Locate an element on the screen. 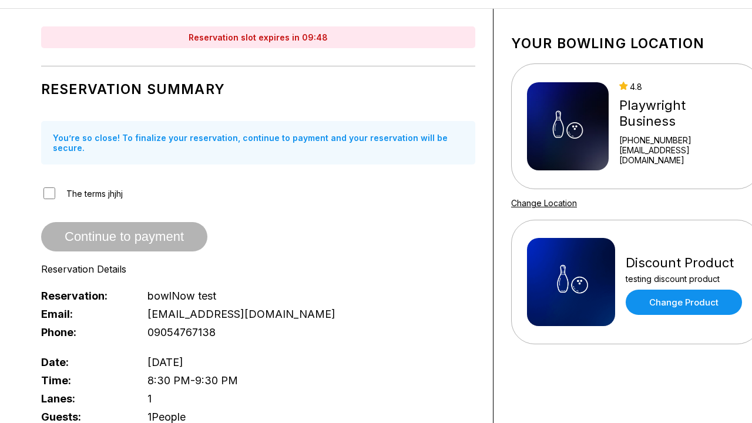 This screenshot has width=752, height=423. span: Date: is located at coordinates (85, 362).